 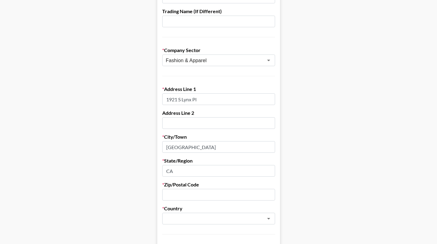 I want to click on label: Address Line 2, so click(x=219, y=113).